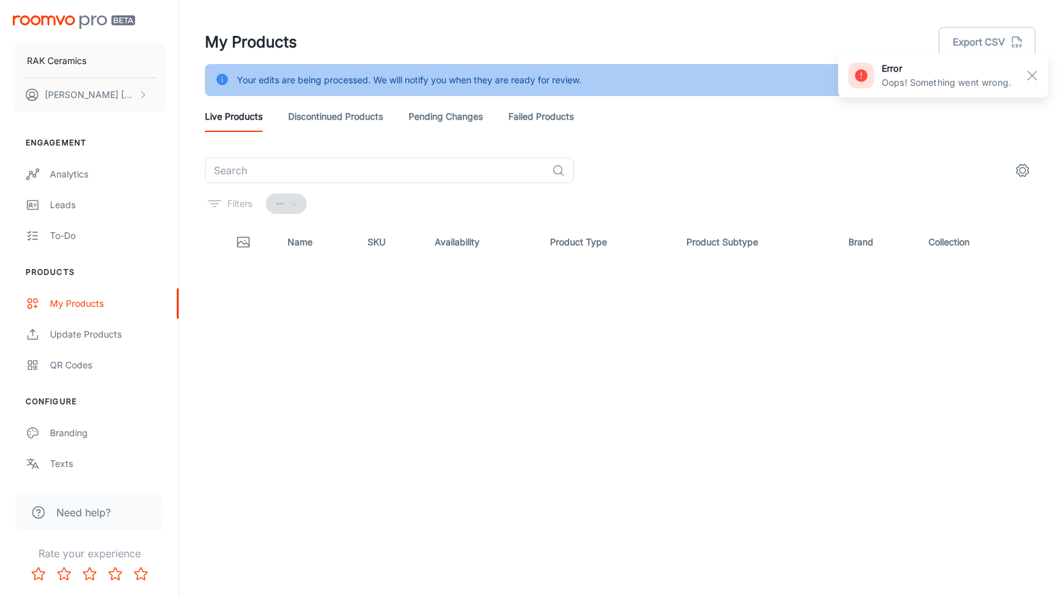 The image size is (1061, 597). I want to click on p: Oops! Something went wrong., so click(947, 83).